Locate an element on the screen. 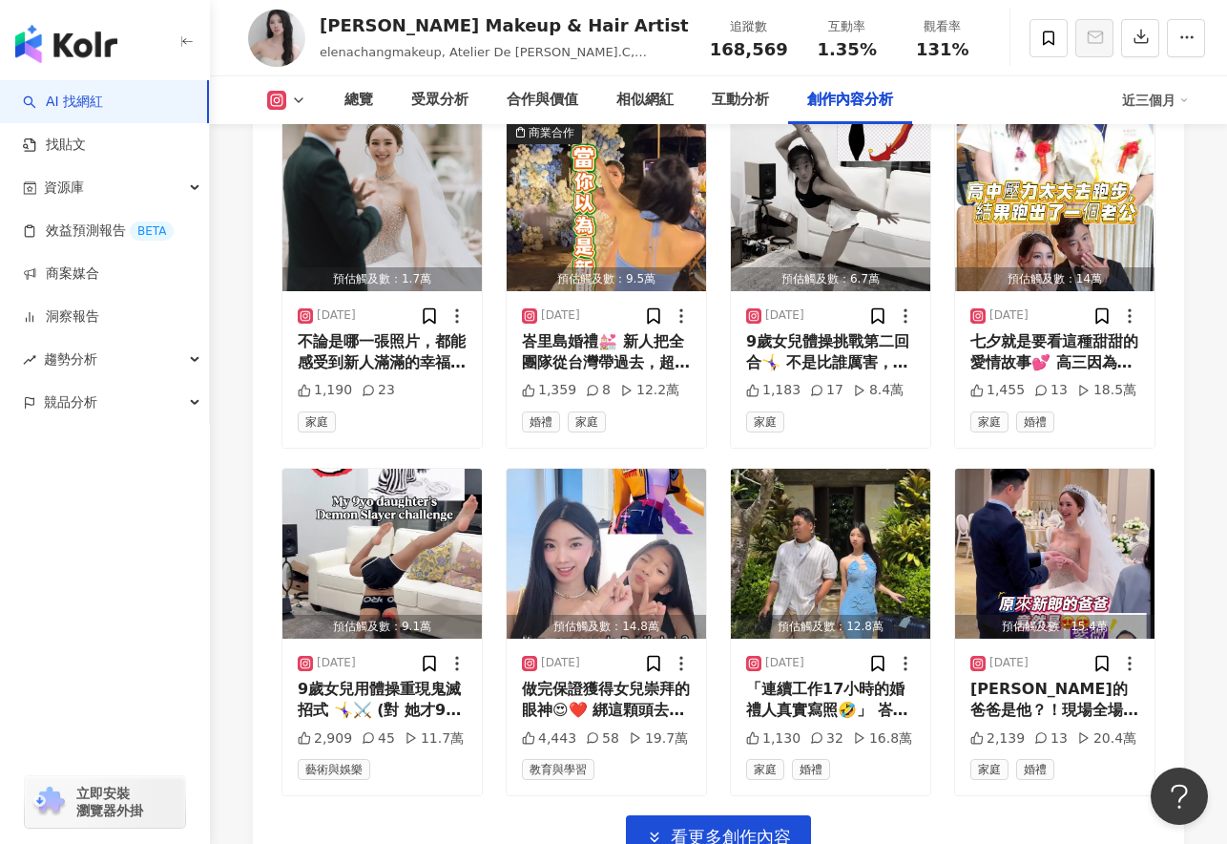  div: 11.7萬 is located at coordinates (434, 739).